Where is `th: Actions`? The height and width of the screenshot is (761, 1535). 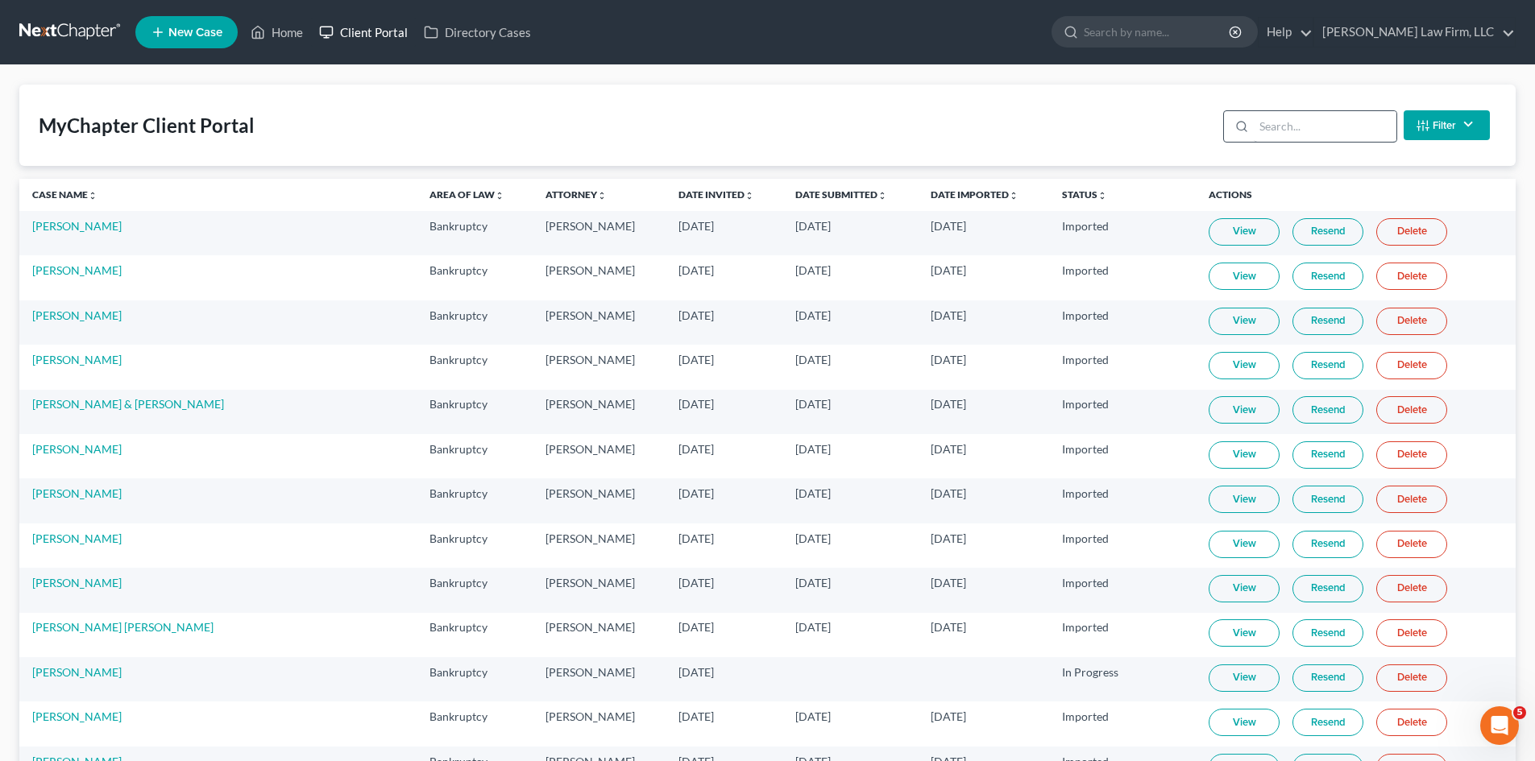
th: Actions is located at coordinates (1355, 195).